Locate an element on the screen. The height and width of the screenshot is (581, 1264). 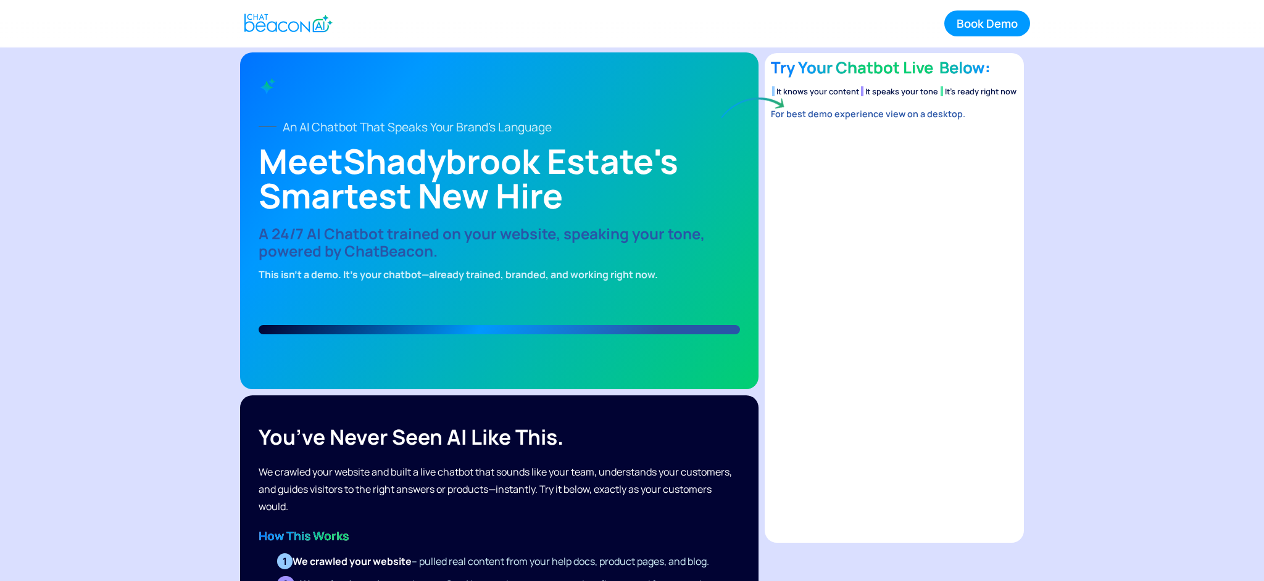
div: Book Demo is located at coordinates (987, 23).